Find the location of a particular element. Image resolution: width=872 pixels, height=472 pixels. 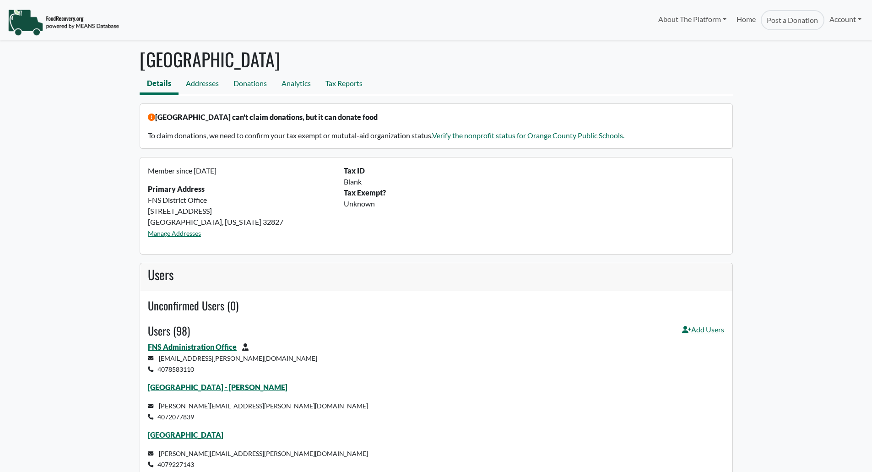

img: NavigationLogo_FoodRecovery-91c16205cd0af1ed486a0f1a7774a6544ea792ac00100771e7dd3ec7c0e58e41.png is located at coordinates (63, 22).